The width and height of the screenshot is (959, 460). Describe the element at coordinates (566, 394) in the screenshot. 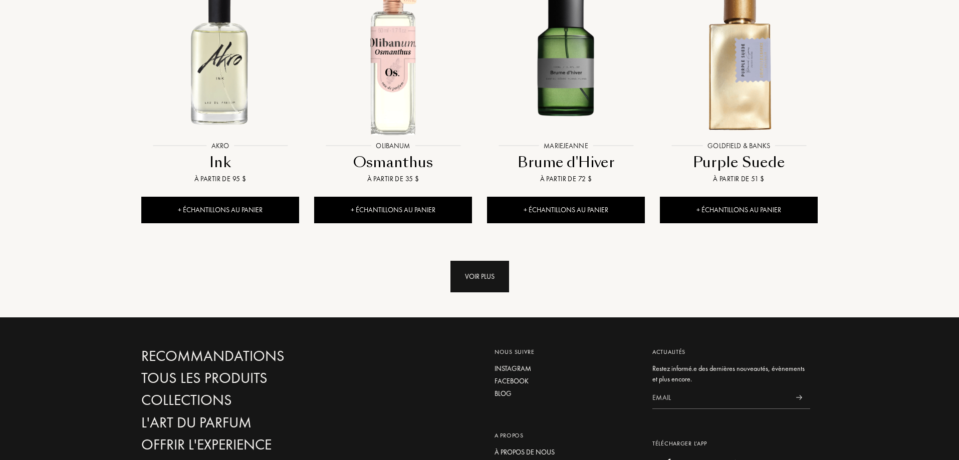

I see `div: Blog` at that location.